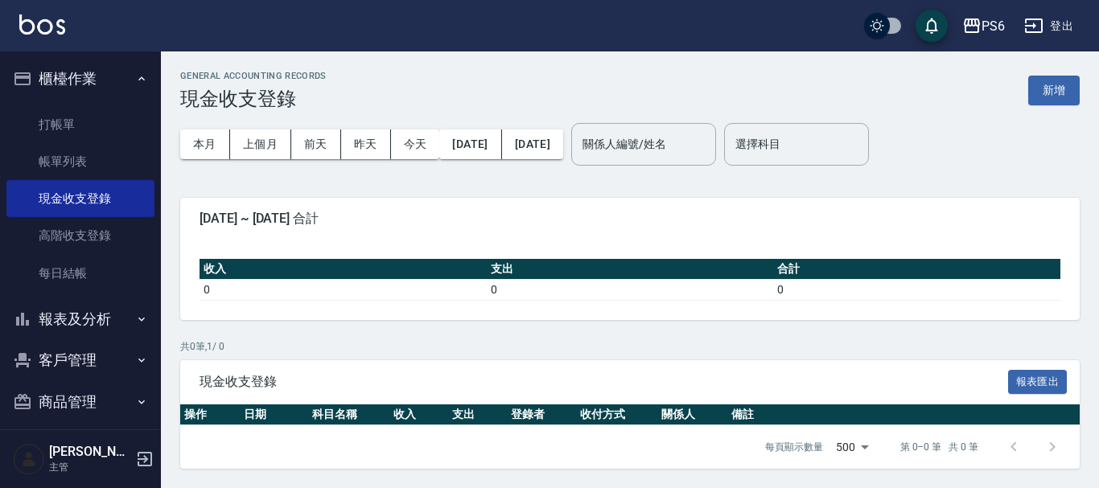 The height and width of the screenshot is (488, 1099). What do you see at coordinates (273, 415) in the screenshot?
I see `th: 日期` at bounding box center [273, 415].